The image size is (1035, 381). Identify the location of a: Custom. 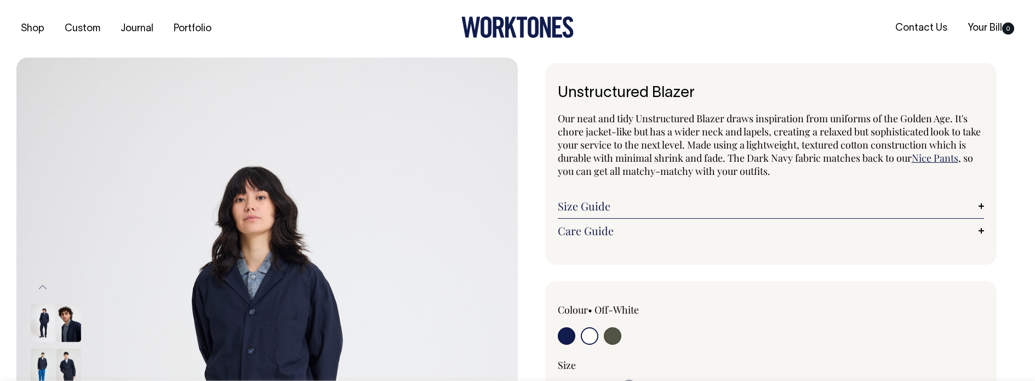
(82, 28).